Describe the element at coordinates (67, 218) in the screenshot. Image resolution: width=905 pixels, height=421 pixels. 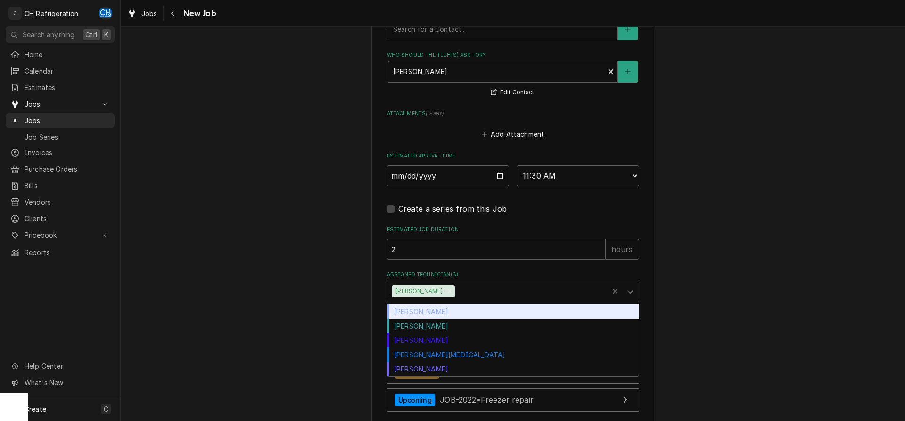
I see `span: Clients` at that location.